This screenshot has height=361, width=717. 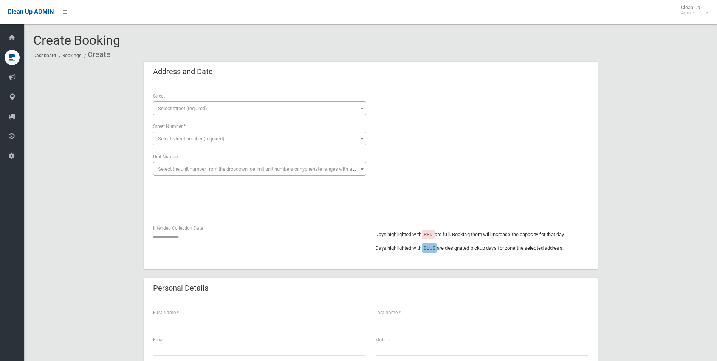 I want to click on small: Admin, so click(x=690, y=13).